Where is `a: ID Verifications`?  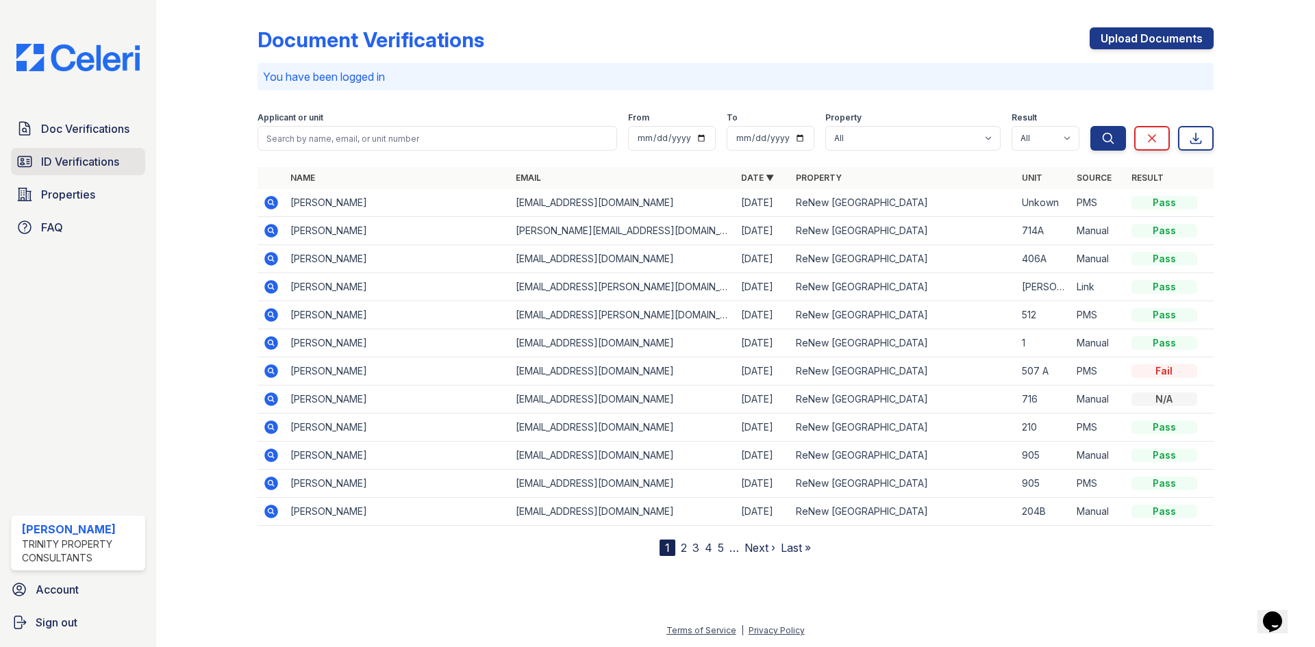 a: ID Verifications is located at coordinates (78, 162).